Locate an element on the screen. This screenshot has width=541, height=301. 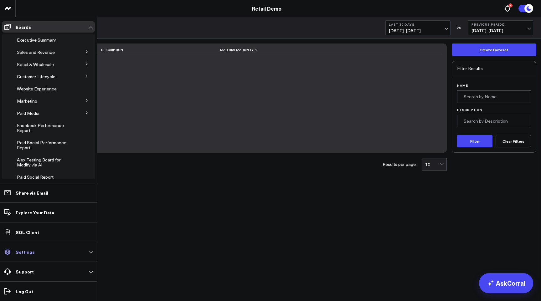
button: Clear Filters is located at coordinates (513, 141).